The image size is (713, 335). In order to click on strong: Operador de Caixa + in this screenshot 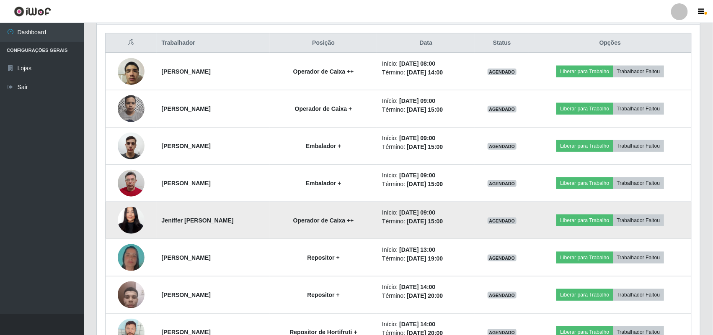, I will do `click(323, 109)`.